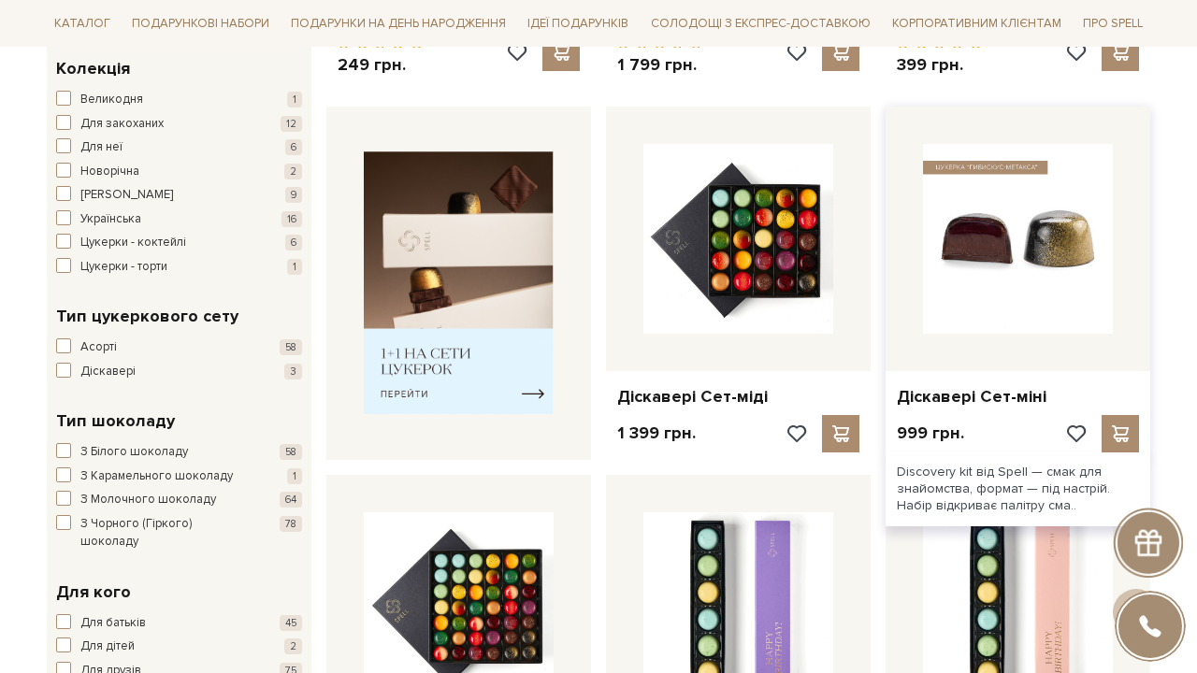  Describe the element at coordinates (179, 624) in the screenshot. I see `button: Для батьків 45` at that location.